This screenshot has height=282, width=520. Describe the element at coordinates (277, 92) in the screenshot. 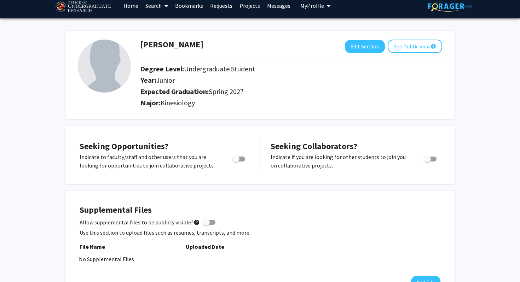

I see `h2: Expected Graduation:` at that location.